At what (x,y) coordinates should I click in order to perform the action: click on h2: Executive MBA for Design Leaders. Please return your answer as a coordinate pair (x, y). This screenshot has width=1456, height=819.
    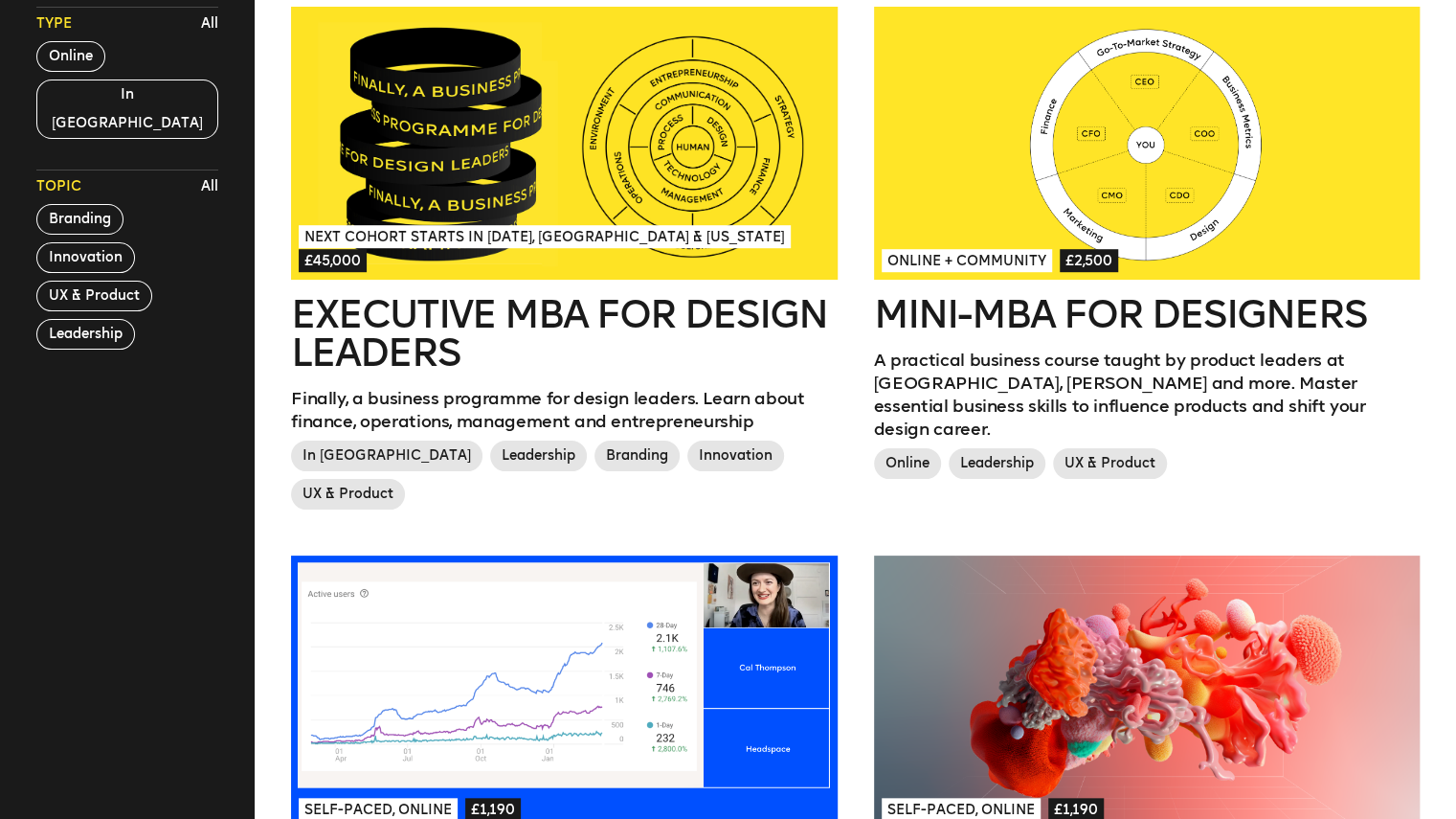
    Looking at the image, I should click on (563, 333).